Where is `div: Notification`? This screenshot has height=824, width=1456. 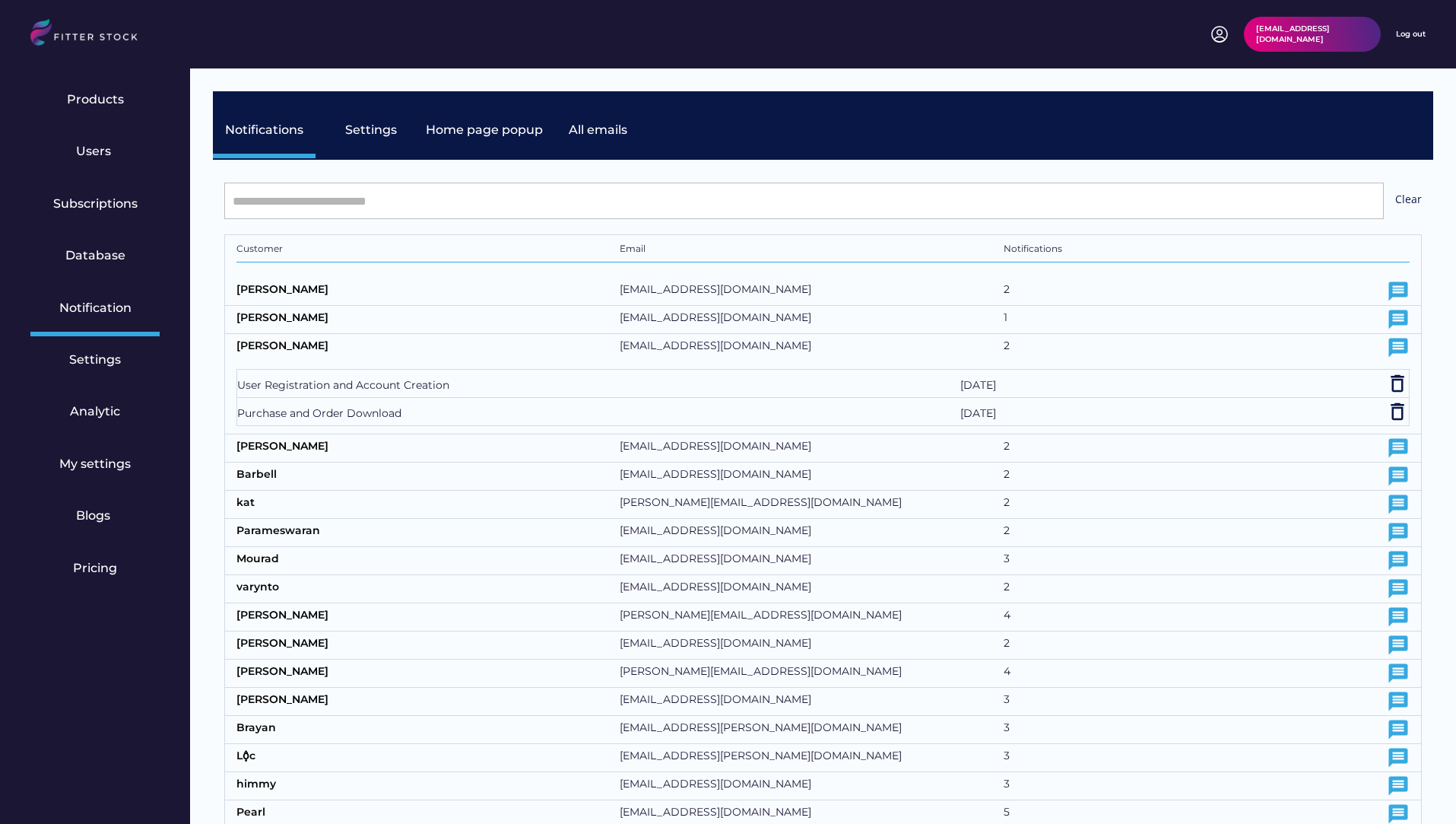 div: Notification is located at coordinates (95, 308).